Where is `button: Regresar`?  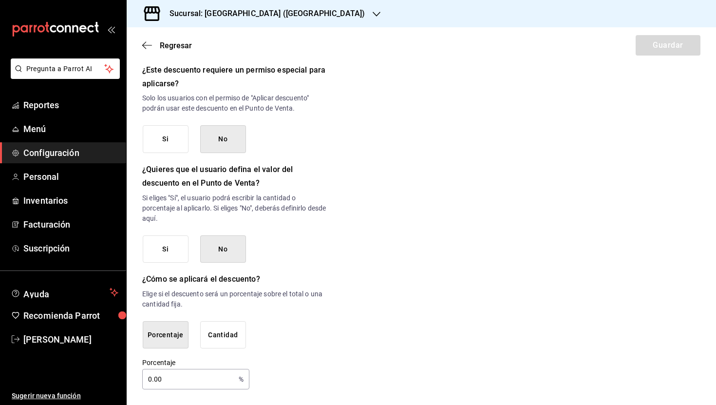 button: Regresar is located at coordinates (167, 45).